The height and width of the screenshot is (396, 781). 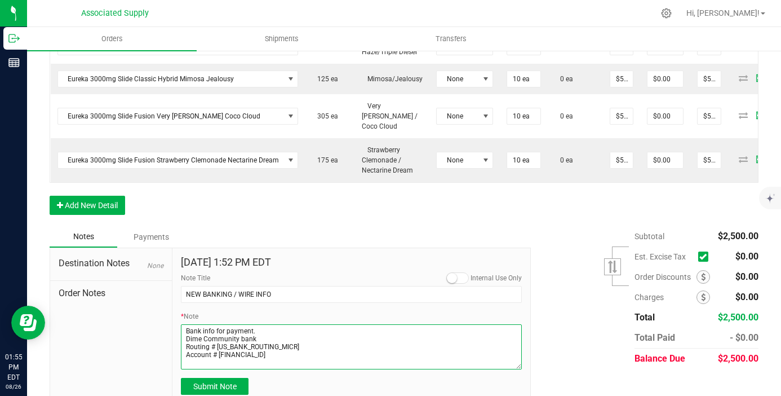 I want to click on button: Add New Detail, so click(x=87, y=205).